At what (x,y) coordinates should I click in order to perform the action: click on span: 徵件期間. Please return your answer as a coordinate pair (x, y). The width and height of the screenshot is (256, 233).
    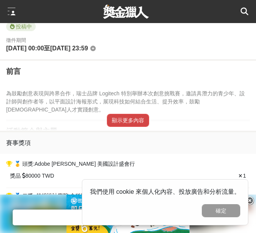
    Looking at the image, I should click on (16, 40).